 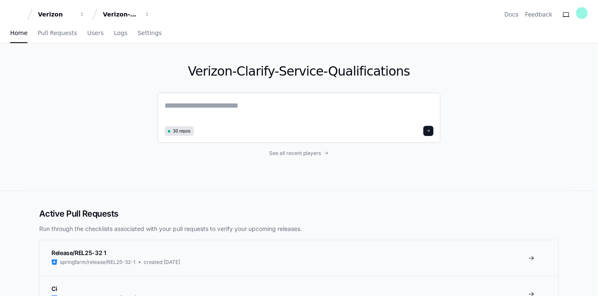 What do you see at coordinates (95, 33) in the screenshot?
I see `span: Users` at bounding box center [95, 33].